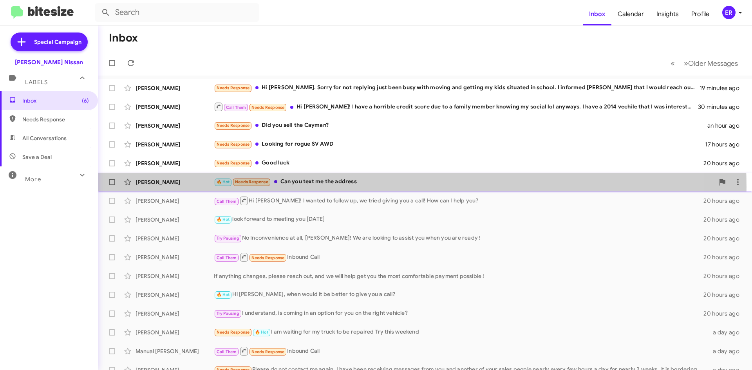 The width and height of the screenshot is (752, 370). I want to click on button: Previous, so click(673, 63).